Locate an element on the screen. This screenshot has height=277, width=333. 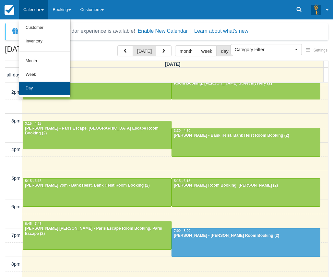
ul: Calendar is located at coordinates (45, 58).